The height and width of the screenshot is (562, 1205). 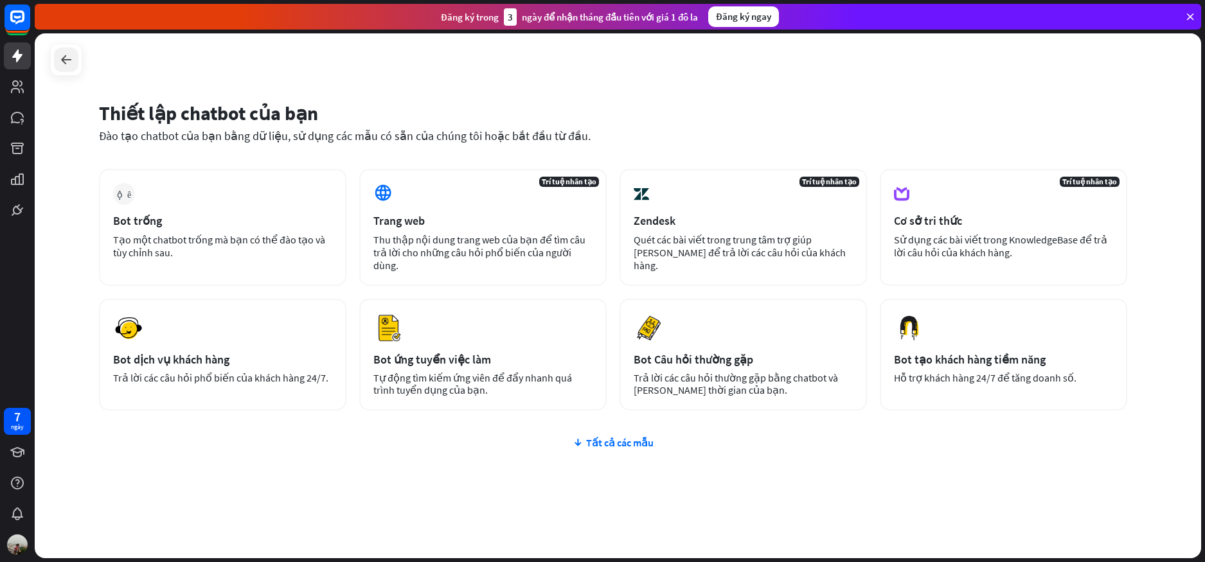 I want to click on font: Zendesk, so click(x=654, y=220).